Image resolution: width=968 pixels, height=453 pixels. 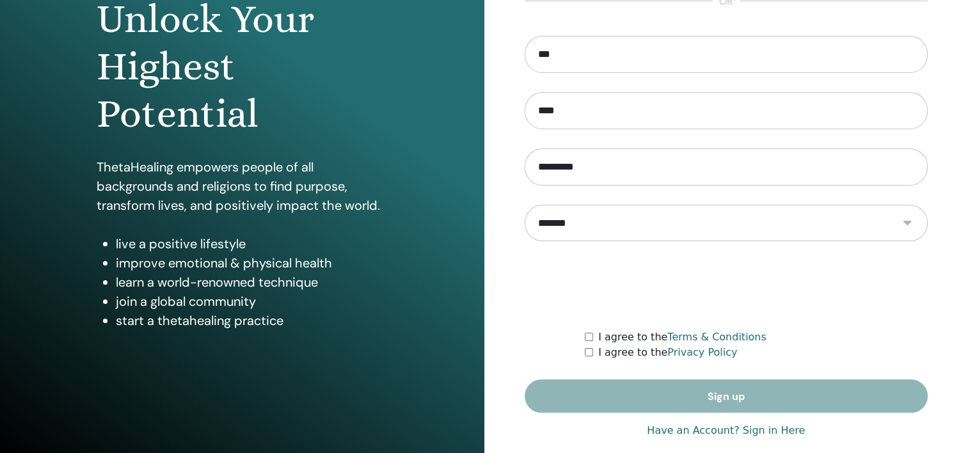 I want to click on li: learn a world-renowned technique, so click(x=251, y=282).